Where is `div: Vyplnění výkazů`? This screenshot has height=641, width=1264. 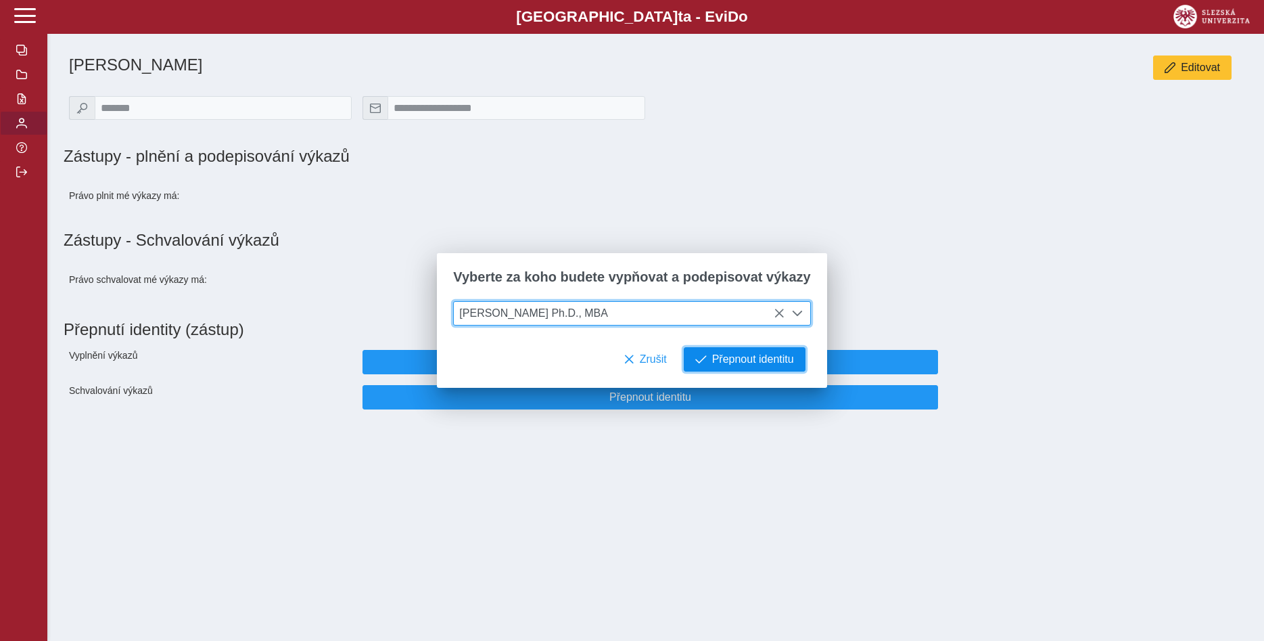
div: Vyplnění výkazů is located at coordinates (210, 362).